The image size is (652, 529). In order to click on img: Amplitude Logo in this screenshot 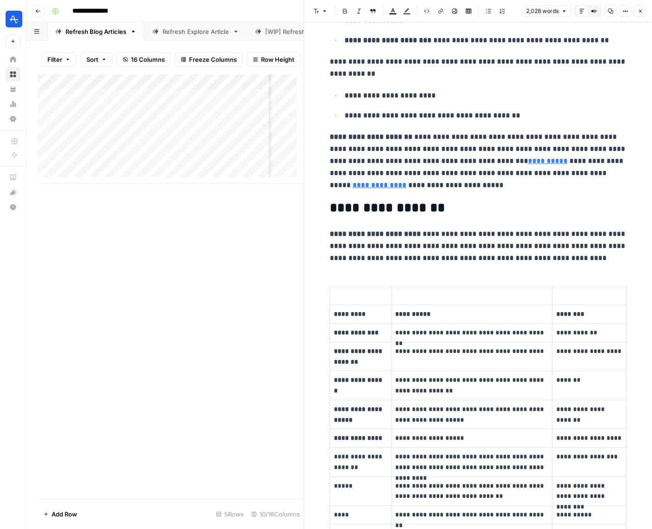, I will do `click(14, 19)`.